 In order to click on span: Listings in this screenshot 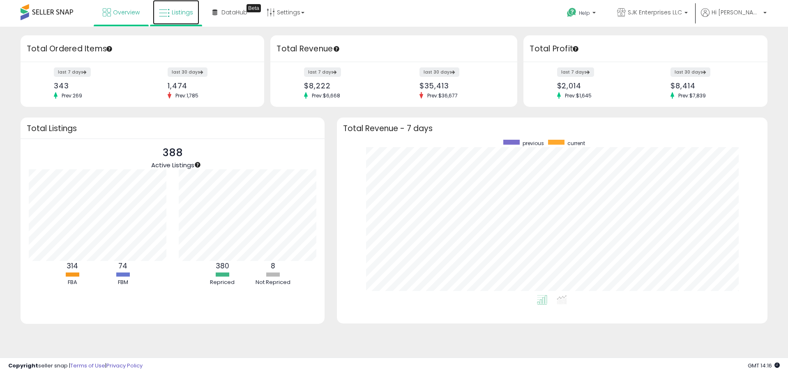, I will do `click(182, 12)`.